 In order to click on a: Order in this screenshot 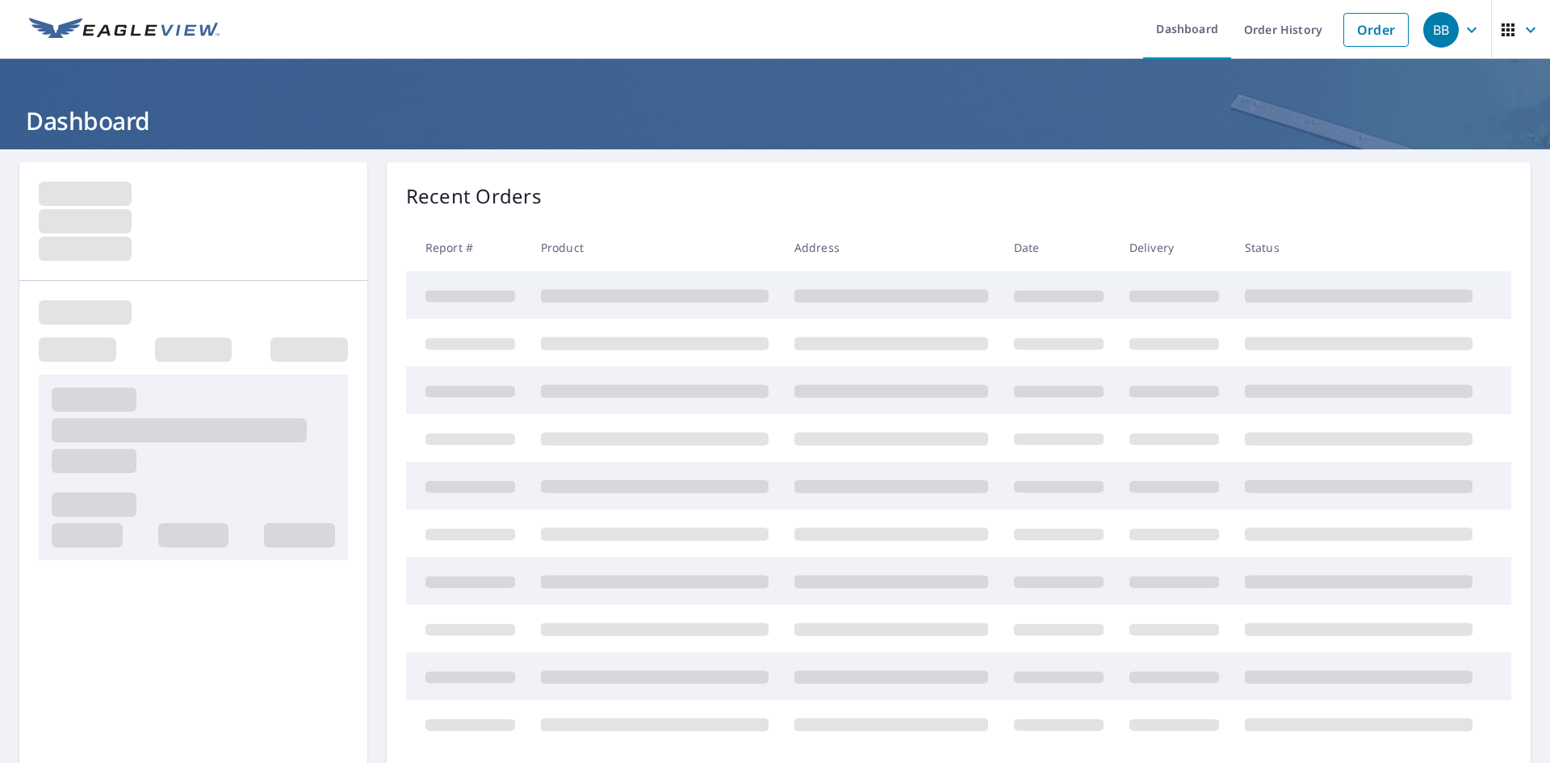, I will do `click(1376, 30)`.